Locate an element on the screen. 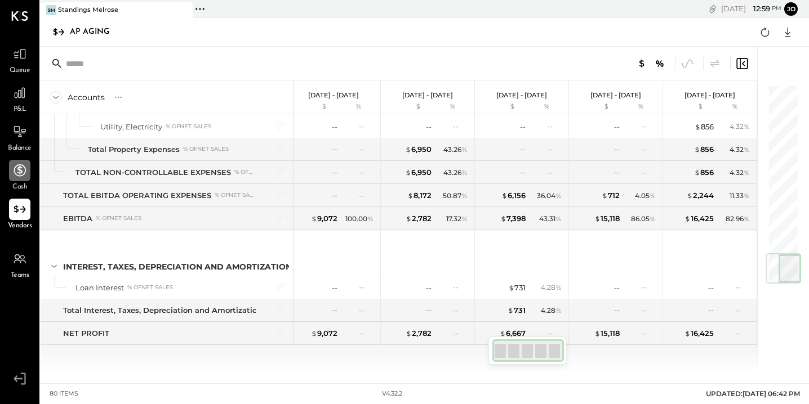  div: 6,156 is located at coordinates (513, 195).